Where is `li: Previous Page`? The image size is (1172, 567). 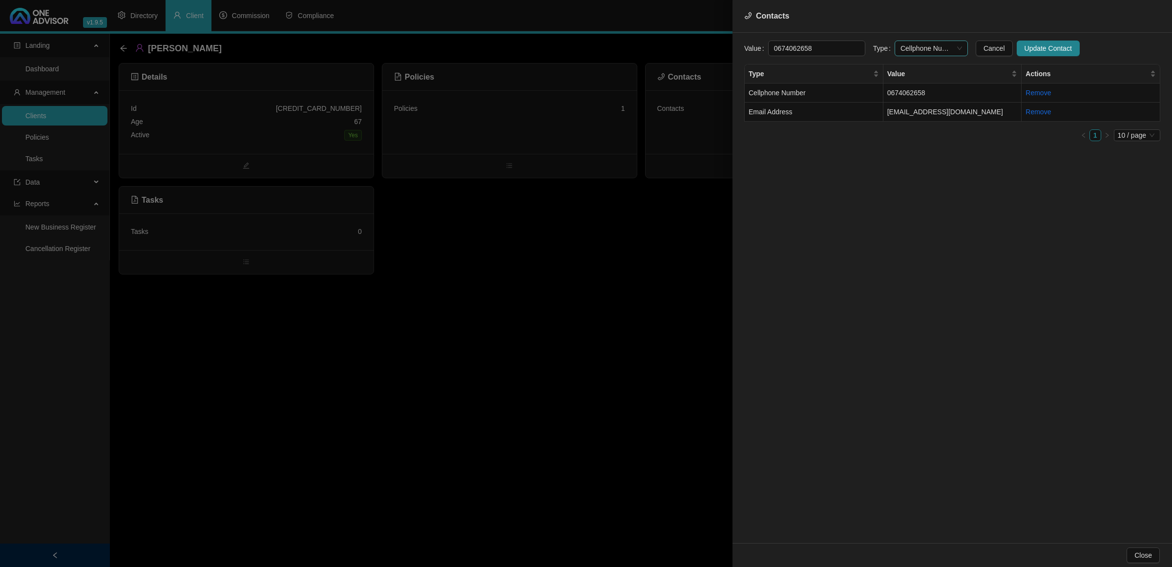
li: Previous Page is located at coordinates (1084, 135).